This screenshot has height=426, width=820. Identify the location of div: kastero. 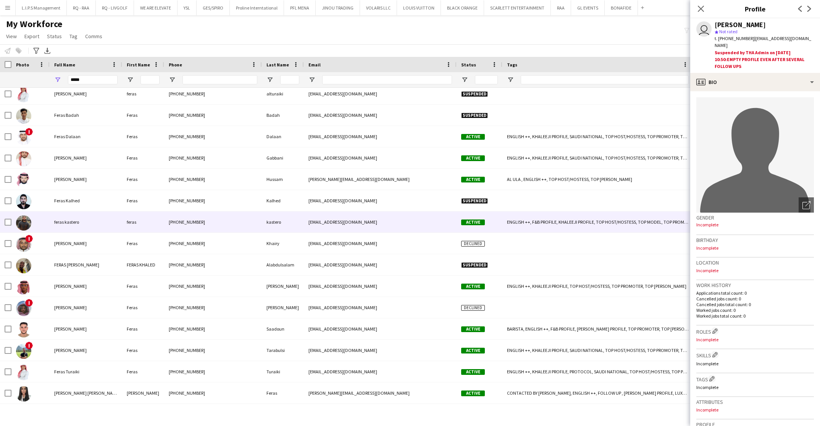
(283, 222).